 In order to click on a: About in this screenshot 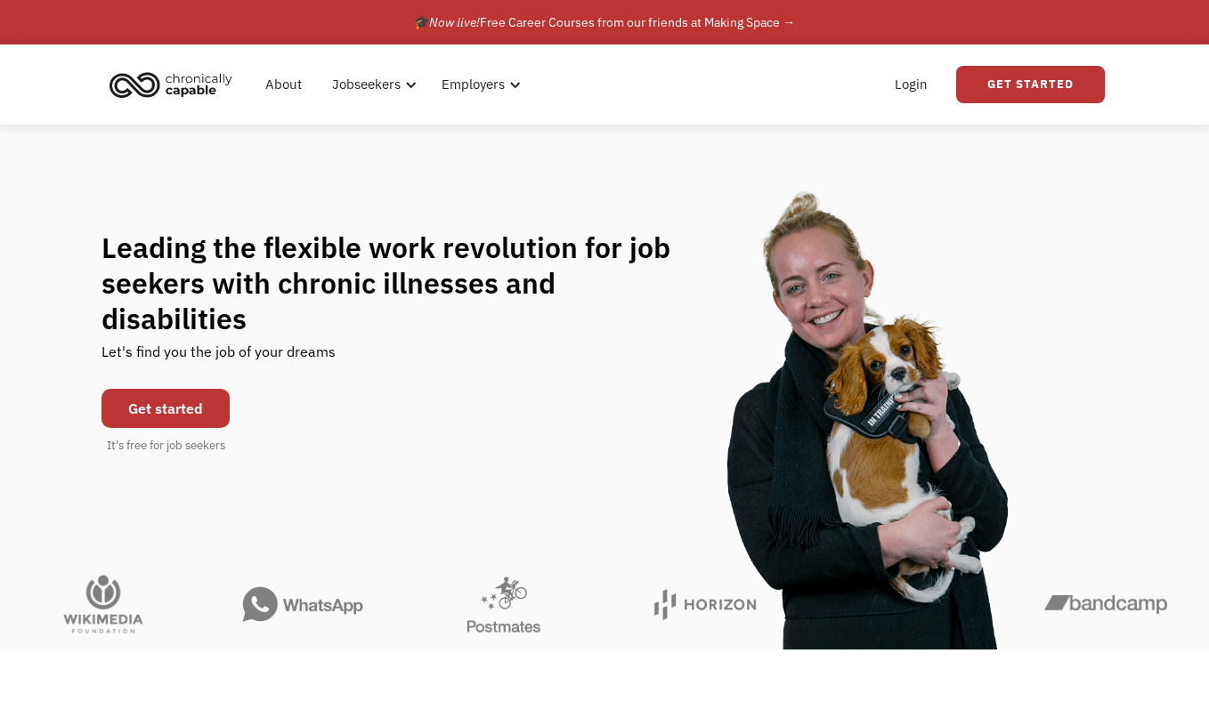, I will do `click(283, 85)`.